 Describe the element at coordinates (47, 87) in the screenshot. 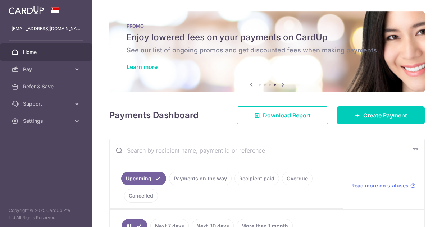

I see `span: Refer & Save` at that location.